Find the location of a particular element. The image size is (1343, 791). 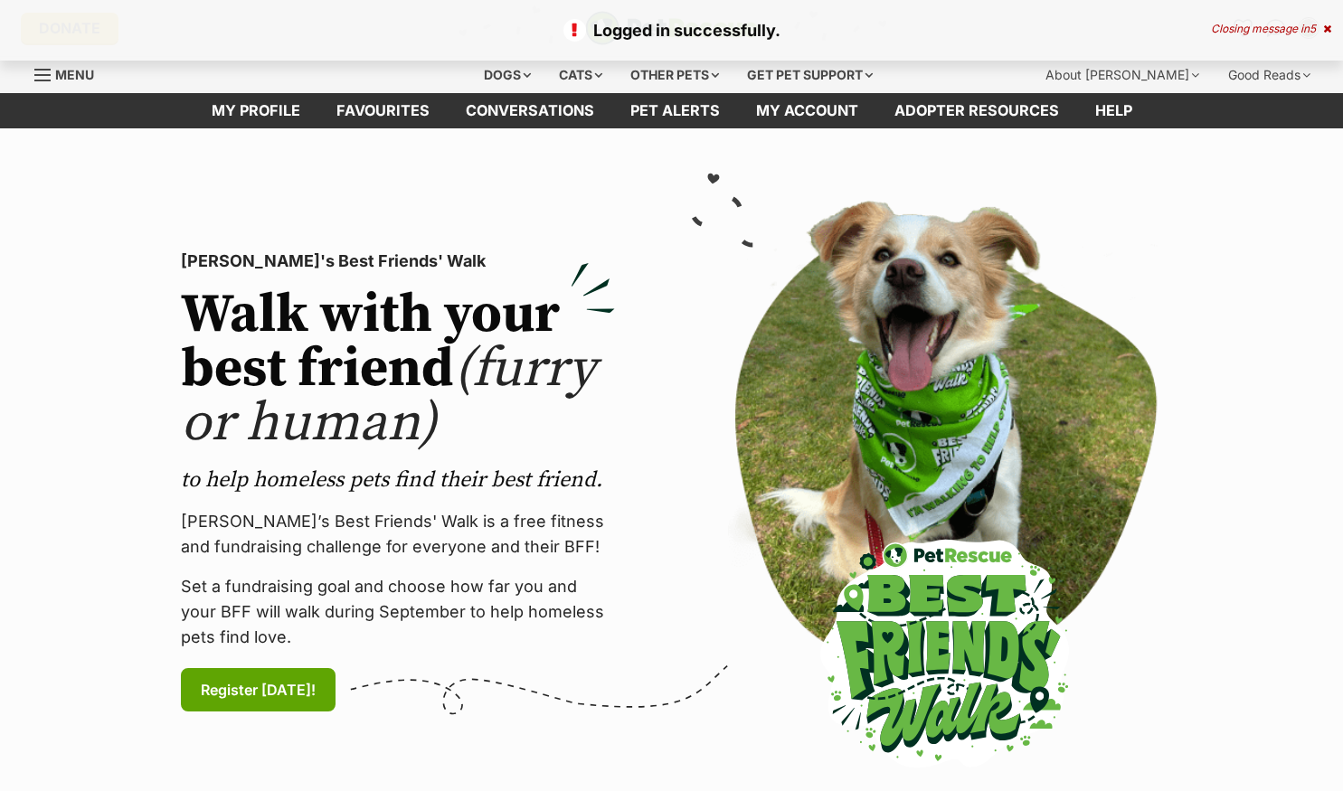

div: Good Reads is located at coordinates (1269, 75).